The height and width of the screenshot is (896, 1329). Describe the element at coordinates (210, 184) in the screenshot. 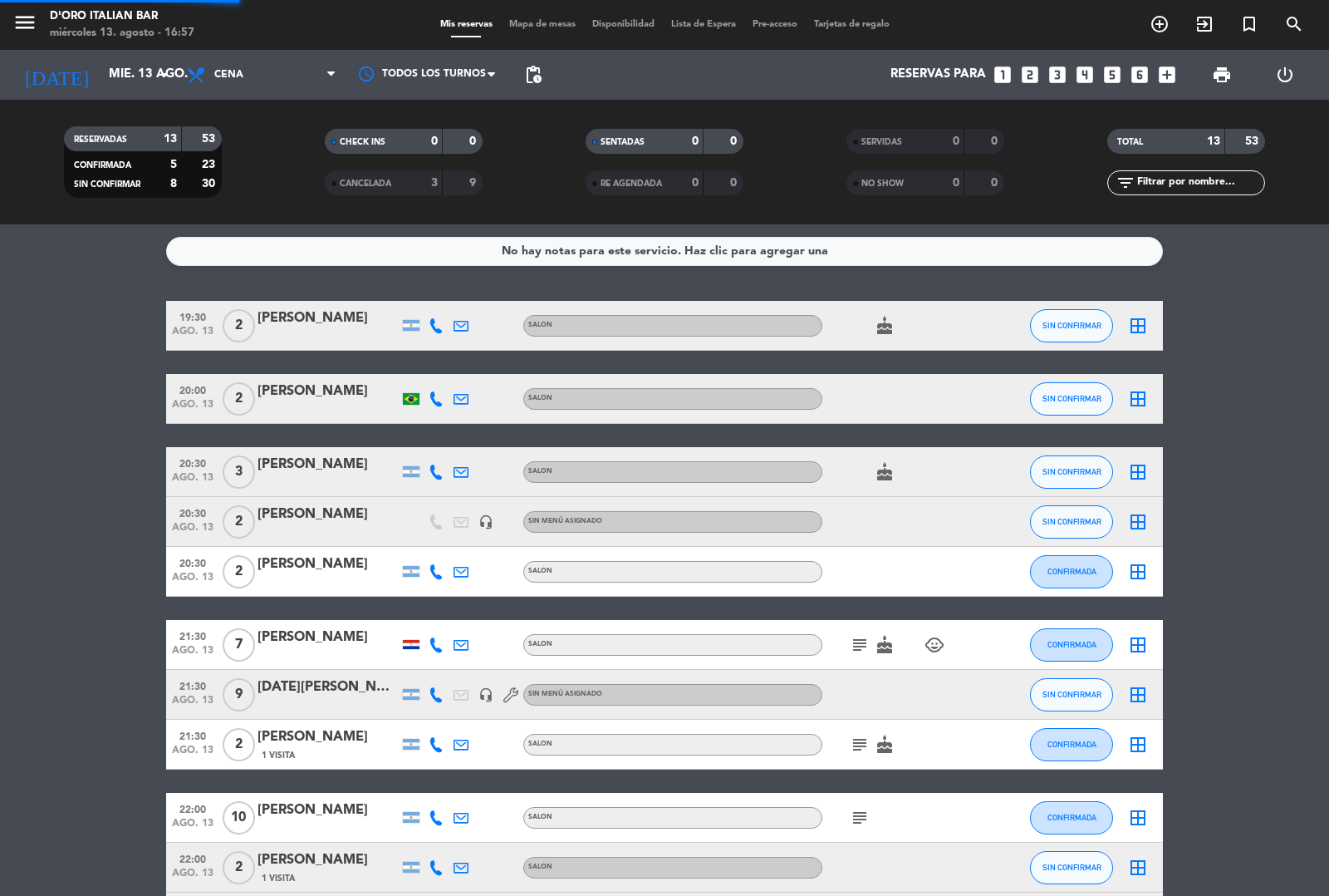

I see `strong: 30` at that location.